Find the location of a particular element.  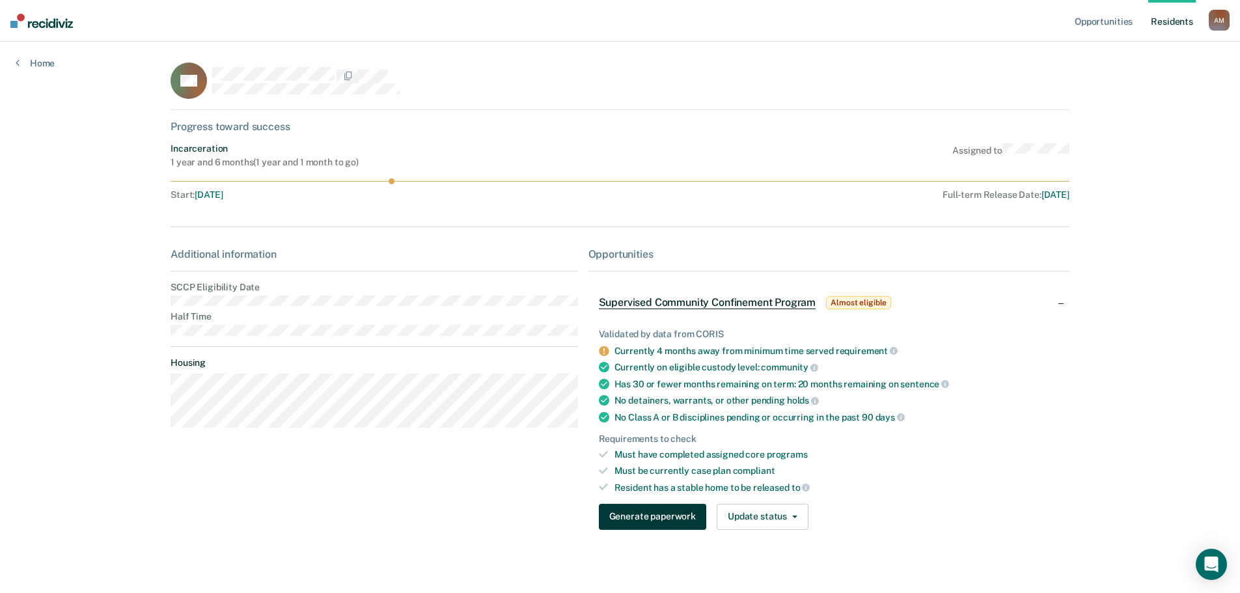

span: holds is located at coordinates (802, 400).